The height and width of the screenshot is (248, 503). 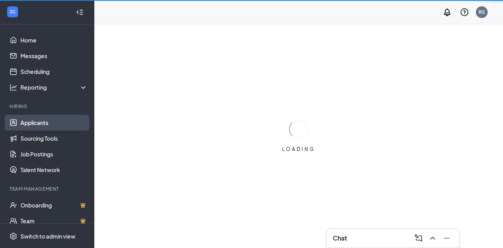 I want to click on div: Reporting, so click(x=54, y=87).